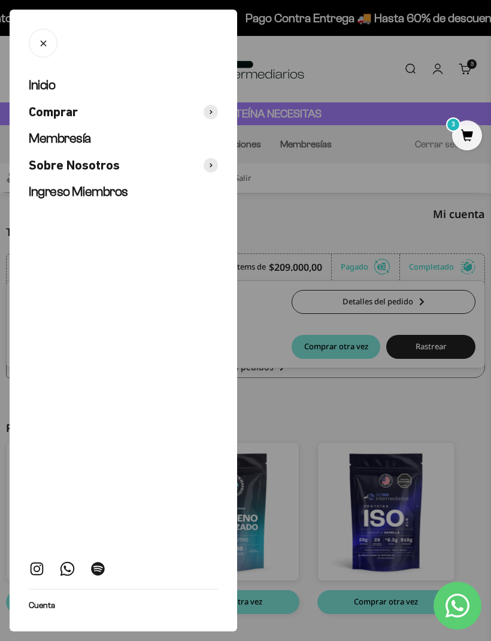 This screenshot has height=641, width=491. I want to click on span: Inicio, so click(42, 84).